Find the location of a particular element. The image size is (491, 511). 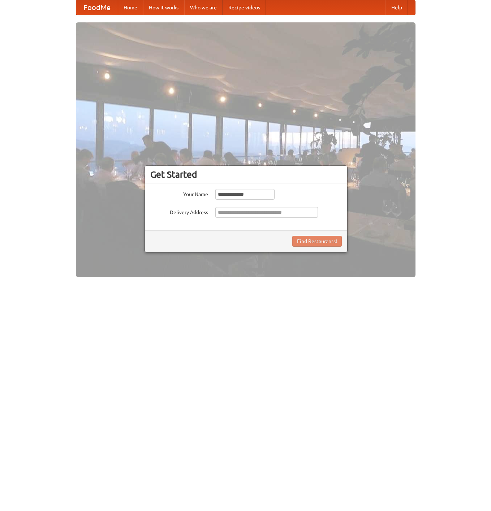

label: Delivery Address is located at coordinates (179, 211).